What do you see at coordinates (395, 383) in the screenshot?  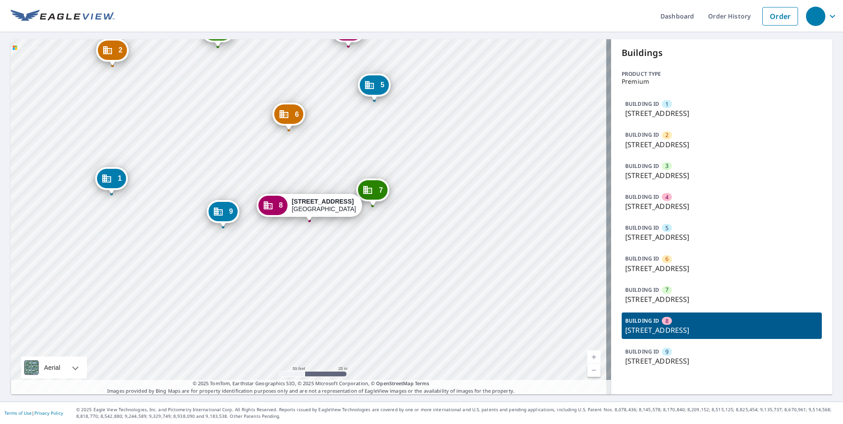 I see `a: OpenStreetMap` at bounding box center [395, 383].